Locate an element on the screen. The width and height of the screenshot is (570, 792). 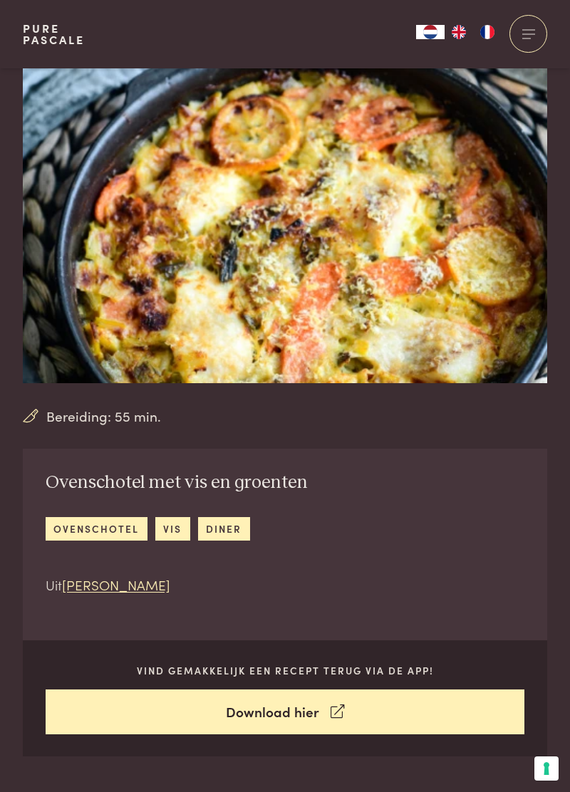
a: PurePascale is located at coordinates (53, 34).